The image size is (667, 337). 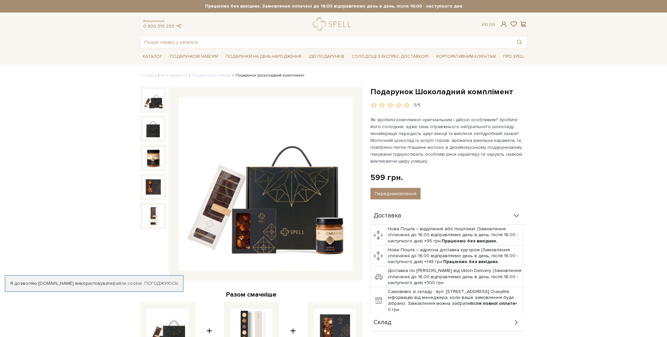 I want to click on button: Пошук товару у каталозі, so click(x=519, y=42).